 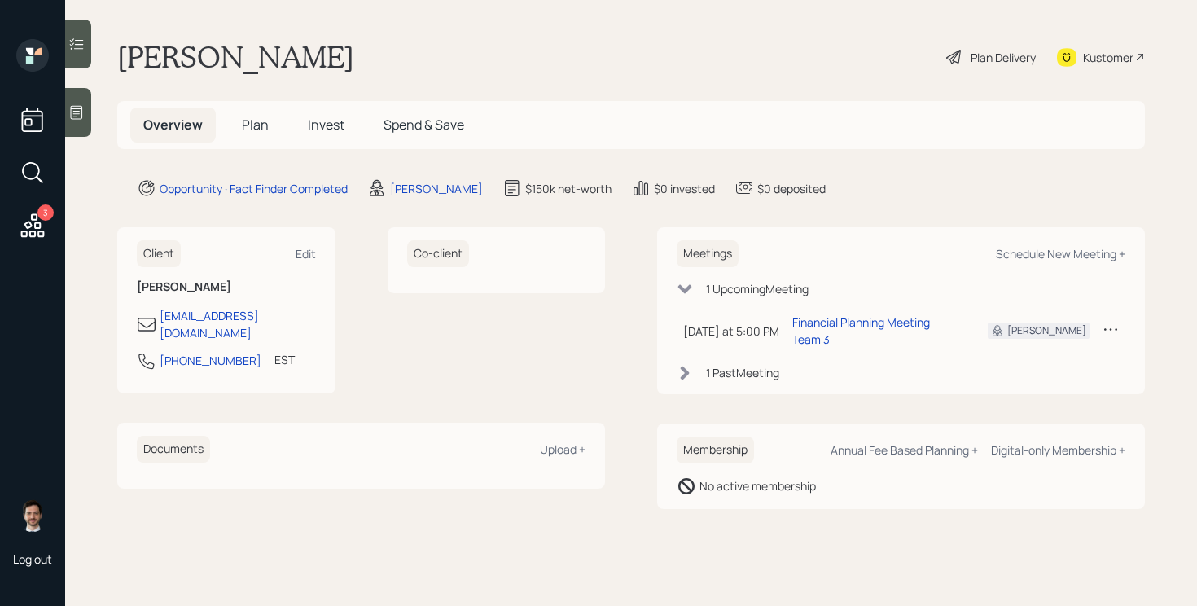 What do you see at coordinates (255, 125) in the screenshot?
I see `span: Plan` at bounding box center [255, 125].